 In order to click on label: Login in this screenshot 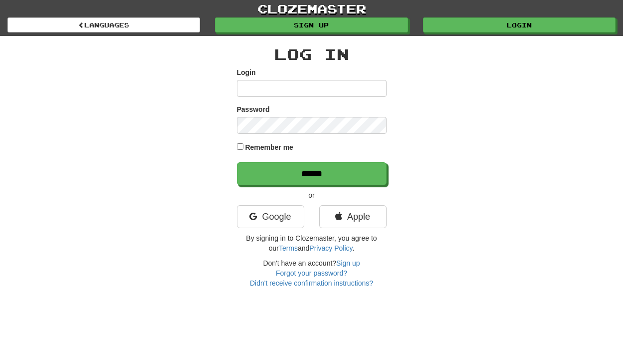, I will do `click(247, 72)`.